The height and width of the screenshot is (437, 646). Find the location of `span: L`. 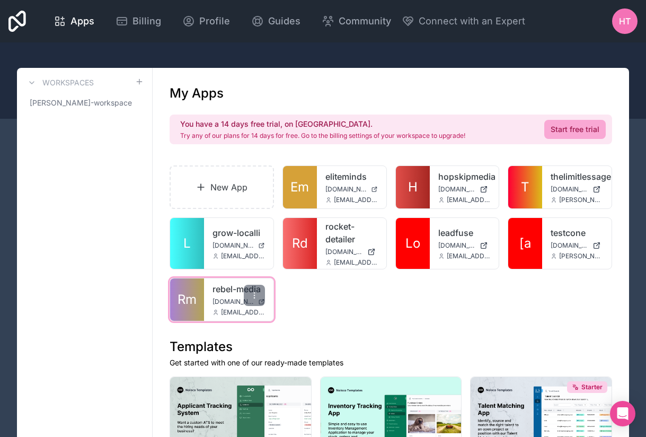

span: L is located at coordinates (187, 243).